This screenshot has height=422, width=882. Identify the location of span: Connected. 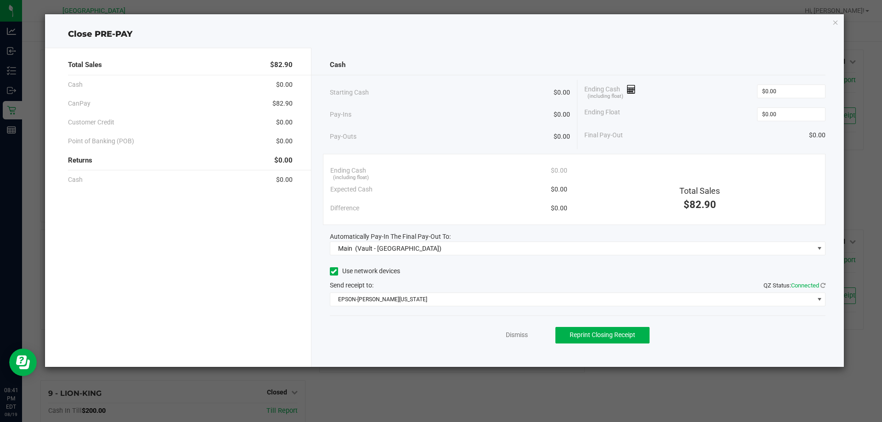
(805, 285).